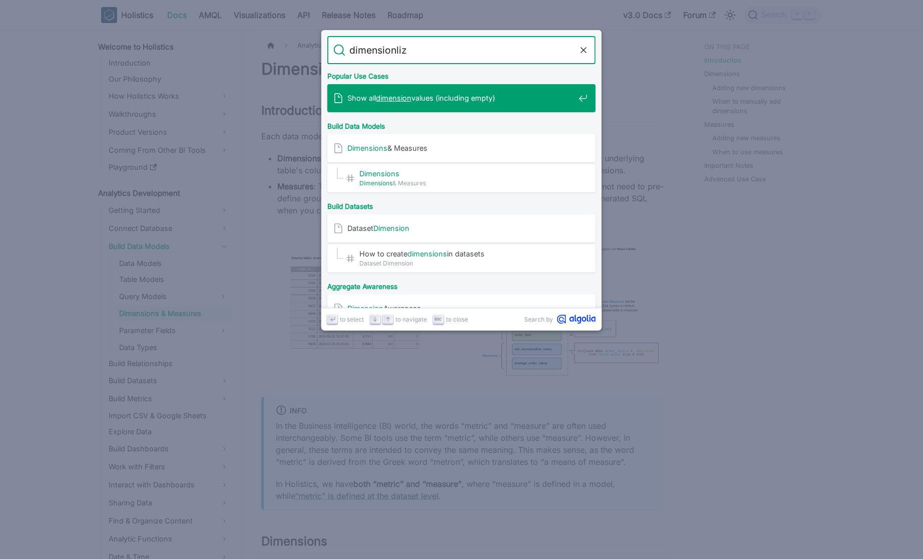 The height and width of the screenshot is (559, 923). I want to click on span: Show all values (including empty), so click(461, 98).